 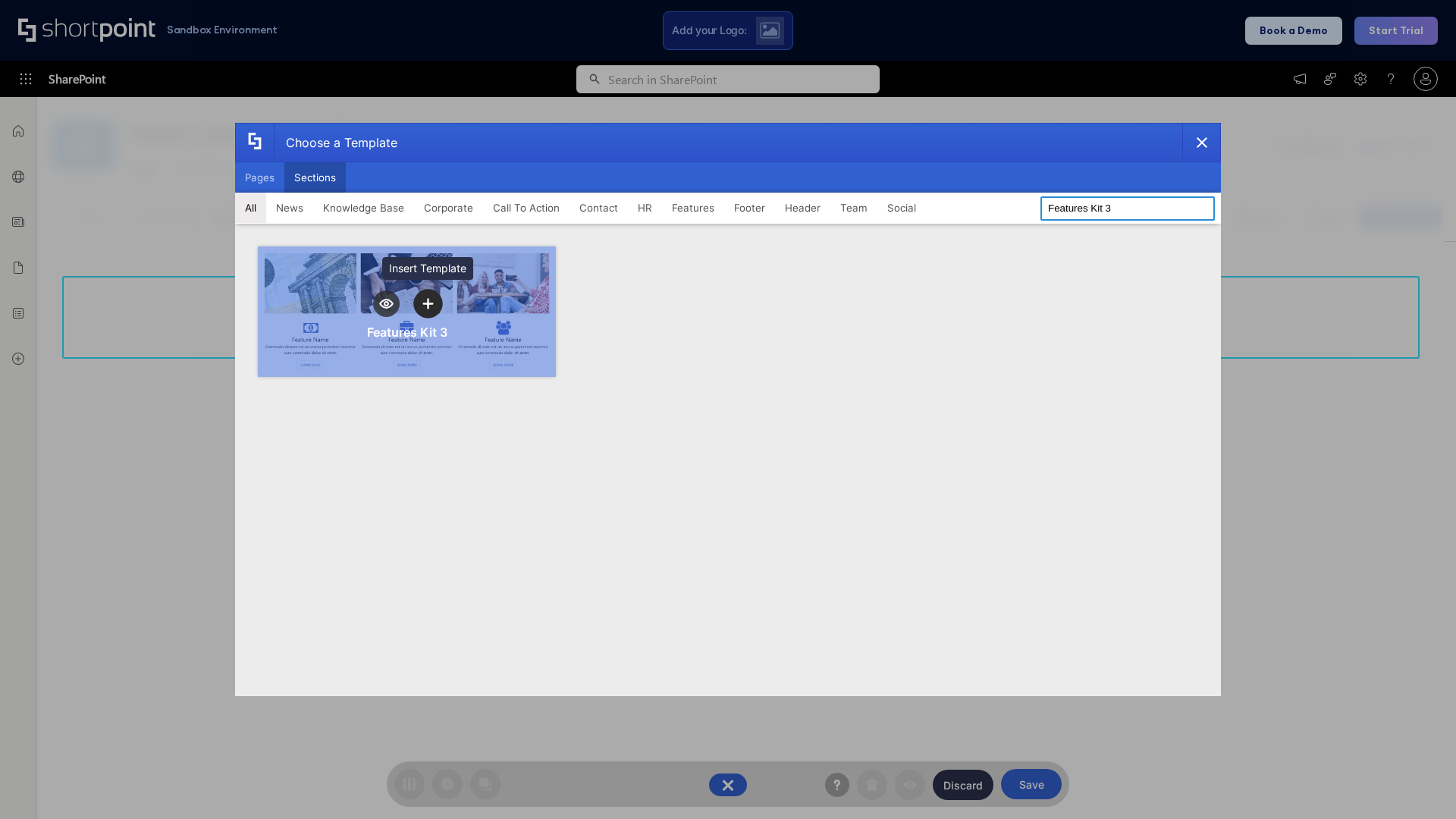 I want to click on button: Contact, so click(x=599, y=207).